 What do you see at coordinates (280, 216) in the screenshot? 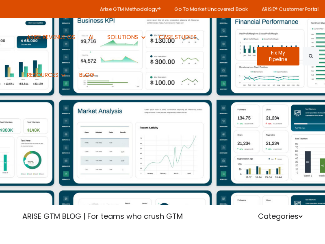
I see `a: Categories` at bounding box center [280, 216].